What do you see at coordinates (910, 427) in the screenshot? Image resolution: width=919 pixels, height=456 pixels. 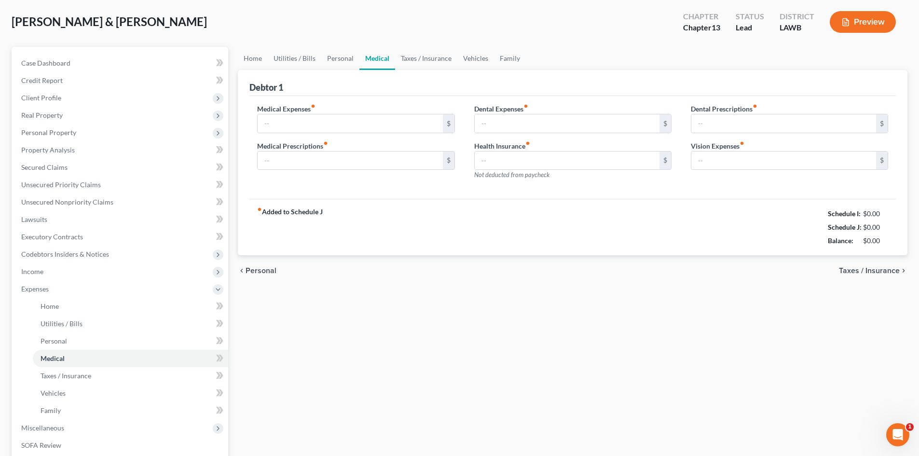 I see `span: 1` at bounding box center [910, 427].